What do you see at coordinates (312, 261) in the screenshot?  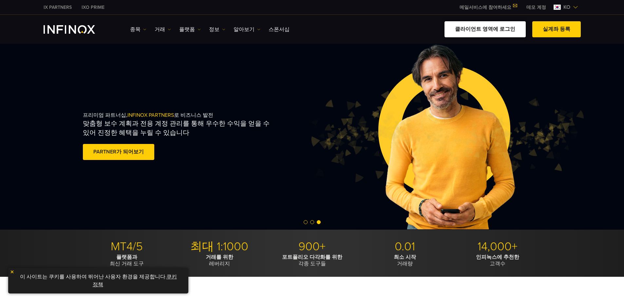 I see `p: 각종 도구들` at bounding box center [312, 261].